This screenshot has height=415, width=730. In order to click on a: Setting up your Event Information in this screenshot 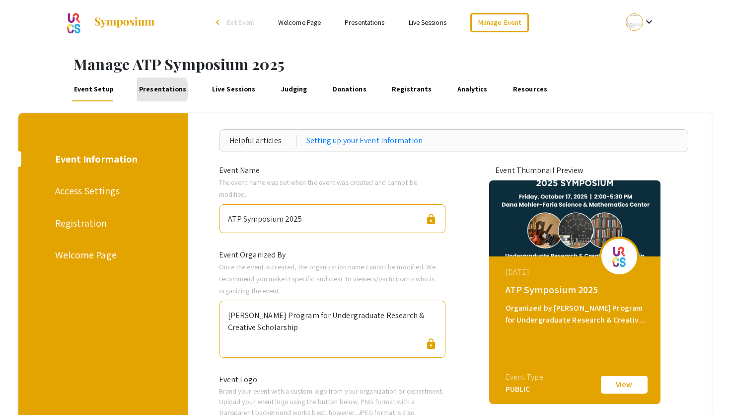, I will do `click(365, 141)`.